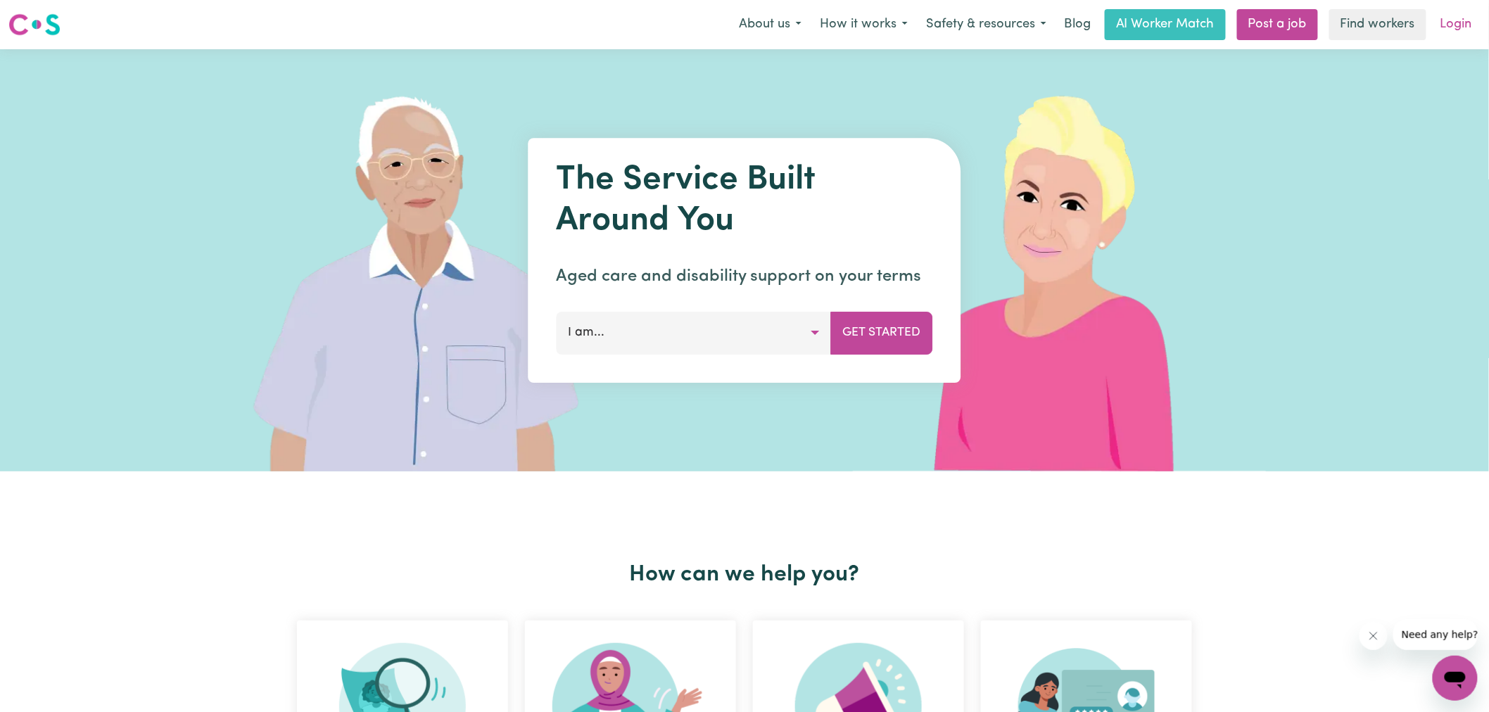  What do you see at coordinates (1277, 25) in the screenshot?
I see `a: Post a job` at bounding box center [1277, 25].